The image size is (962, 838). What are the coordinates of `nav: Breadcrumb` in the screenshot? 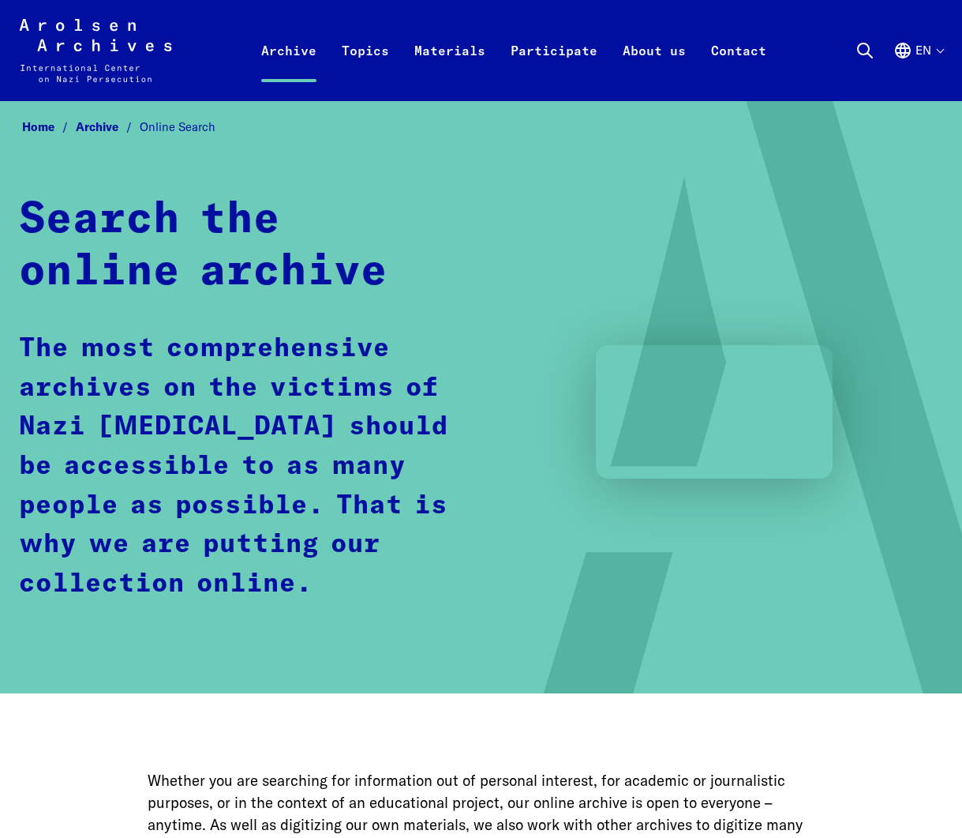 It's located at (481, 127).